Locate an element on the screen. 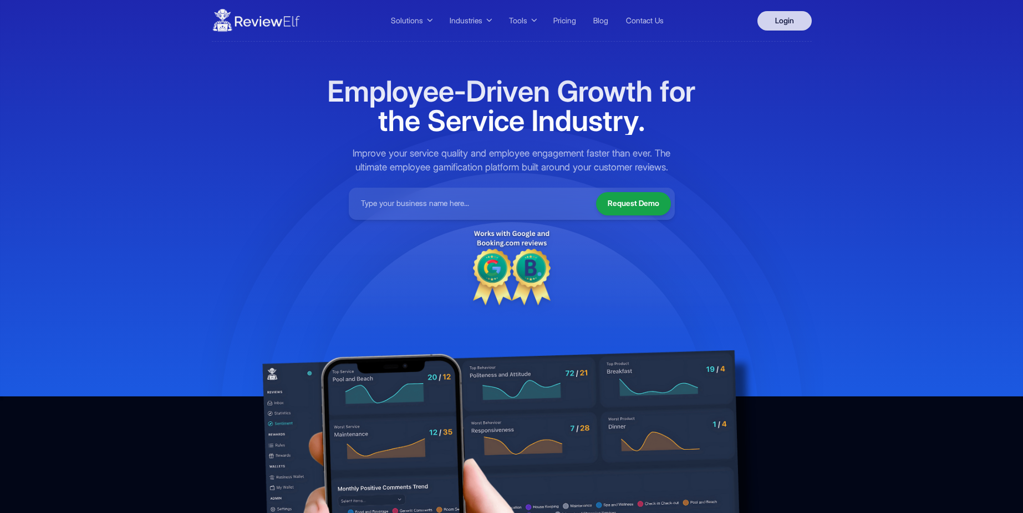  a: Login is located at coordinates (785, 21).